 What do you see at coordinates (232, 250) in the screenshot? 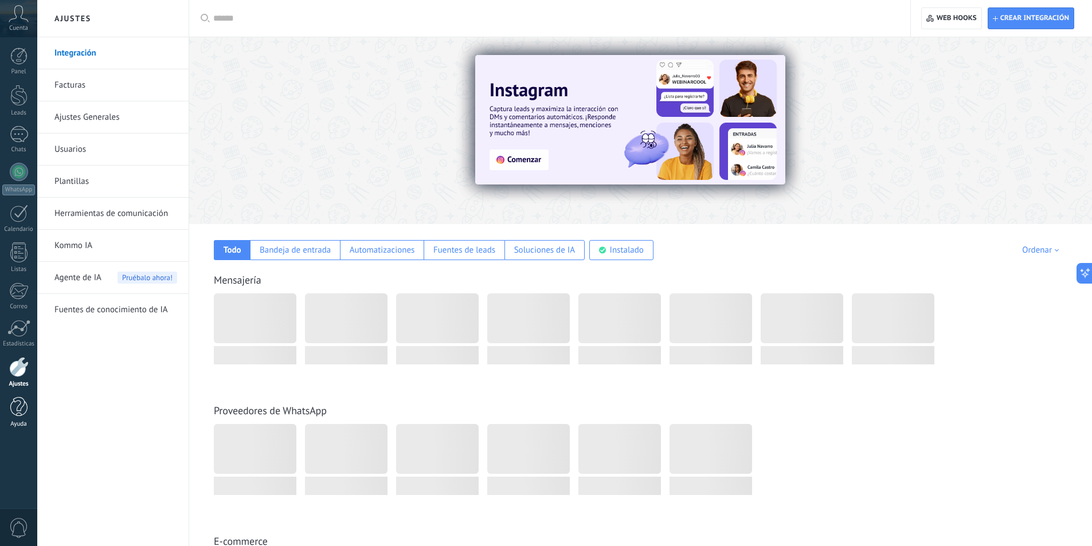
I see `div: Todo` at bounding box center [232, 250].